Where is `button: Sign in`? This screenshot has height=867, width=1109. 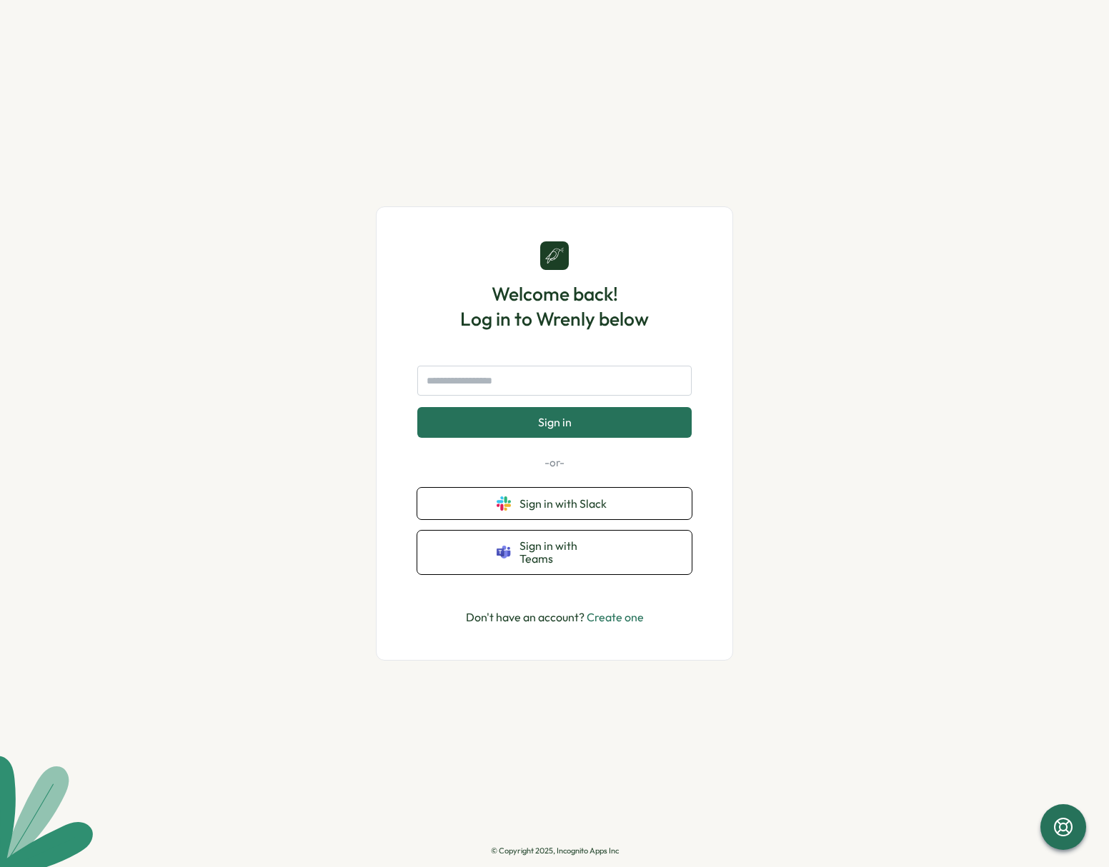
button: Sign in is located at coordinates (554, 422).